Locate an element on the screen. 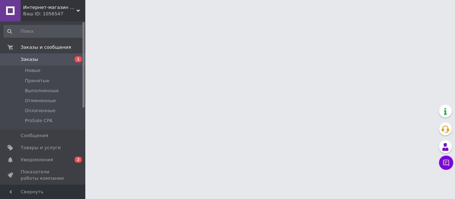 The height and width of the screenshot is (199, 455). span: 2 is located at coordinates (78, 159).